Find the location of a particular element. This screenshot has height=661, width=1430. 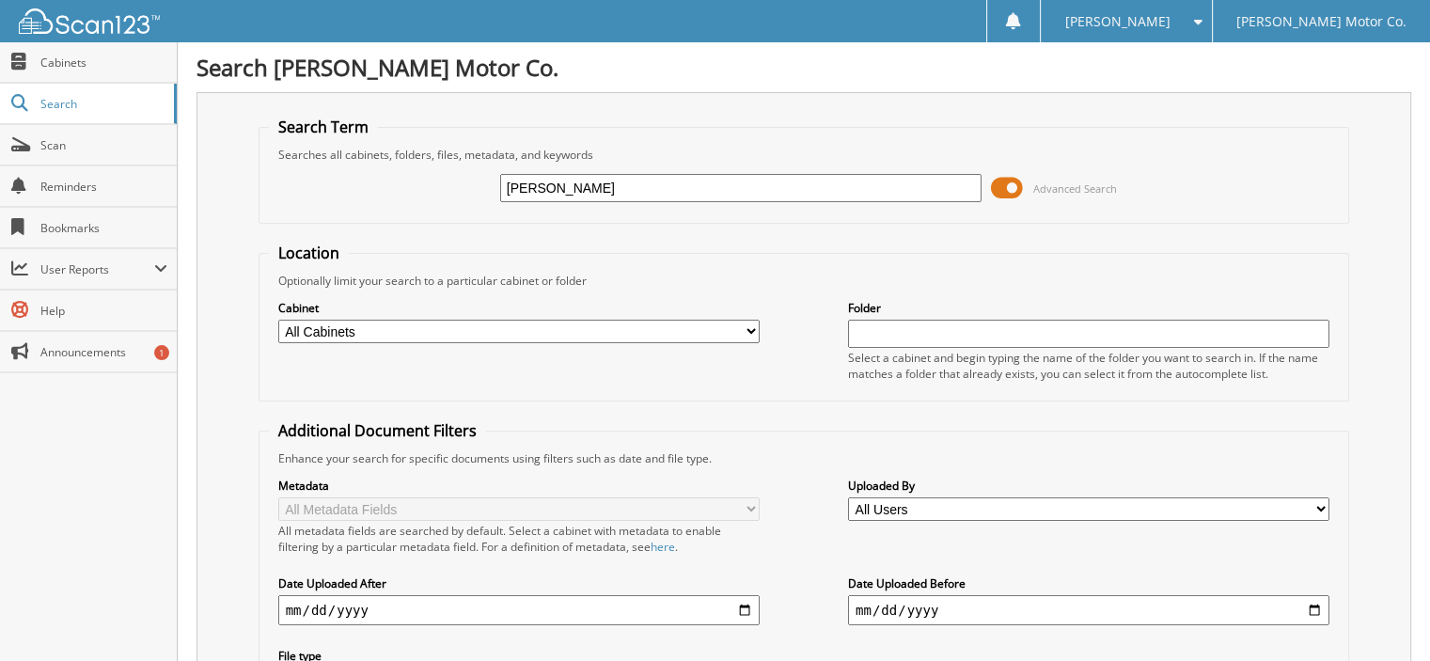

div: Select a cabinet and begin typing the name of the folder you want to search in. If the name match... is located at coordinates (1088, 366).